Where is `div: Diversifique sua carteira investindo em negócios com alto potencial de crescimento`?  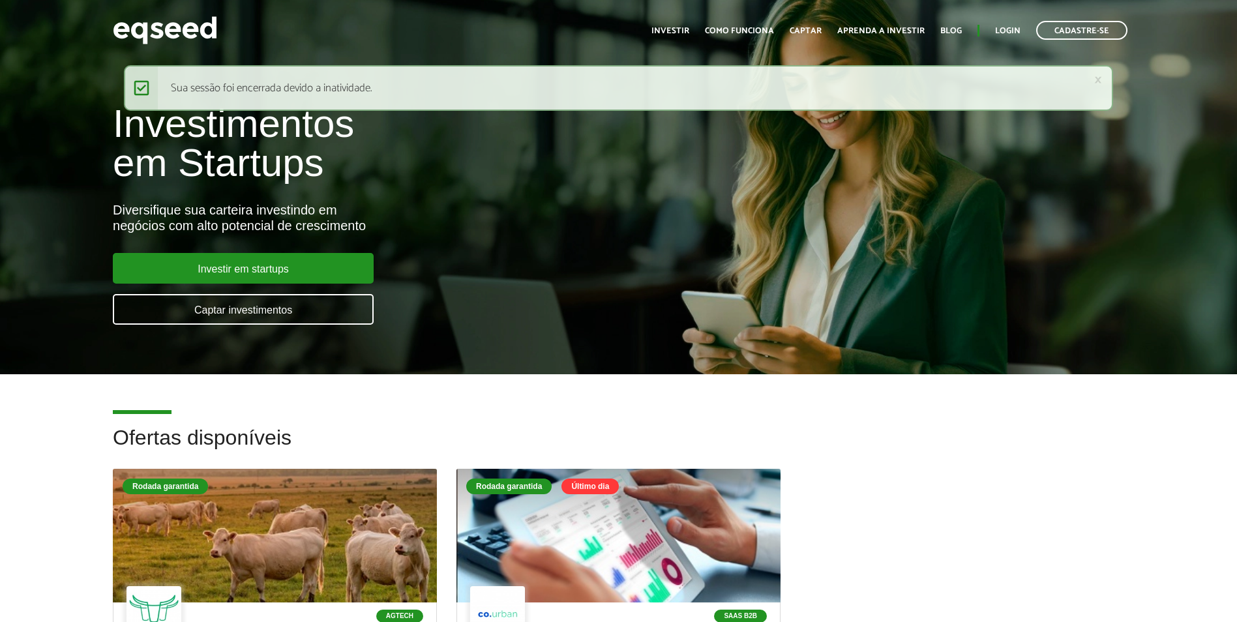
div: Diversifique sua carteira investindo em negócios com alto potencial de crescimento is located at coordinates (412, 218).